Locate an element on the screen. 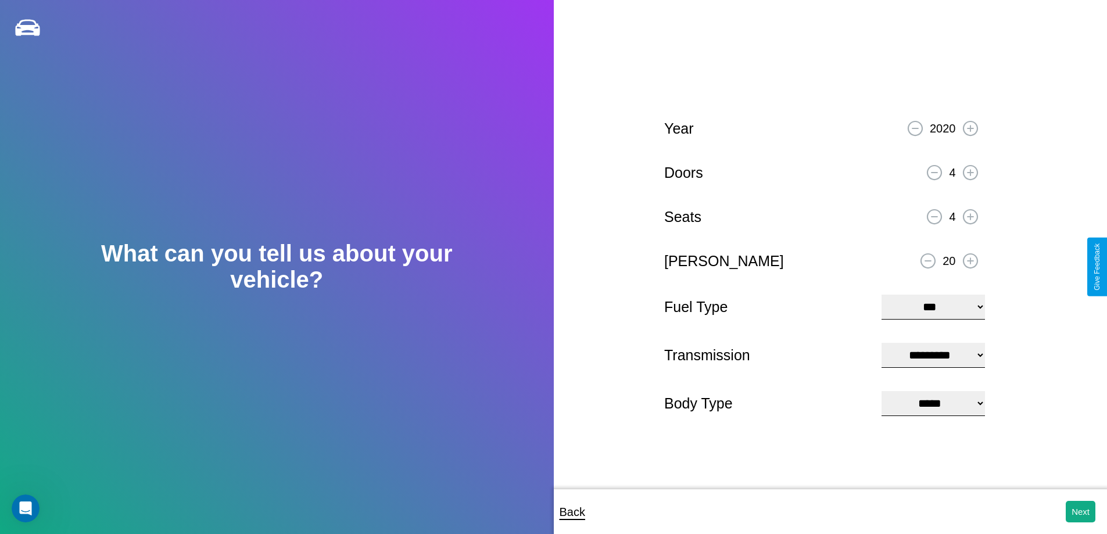 This screenshot has height=534, width=1107. p: Transmission is located at coordinates (767, 355).